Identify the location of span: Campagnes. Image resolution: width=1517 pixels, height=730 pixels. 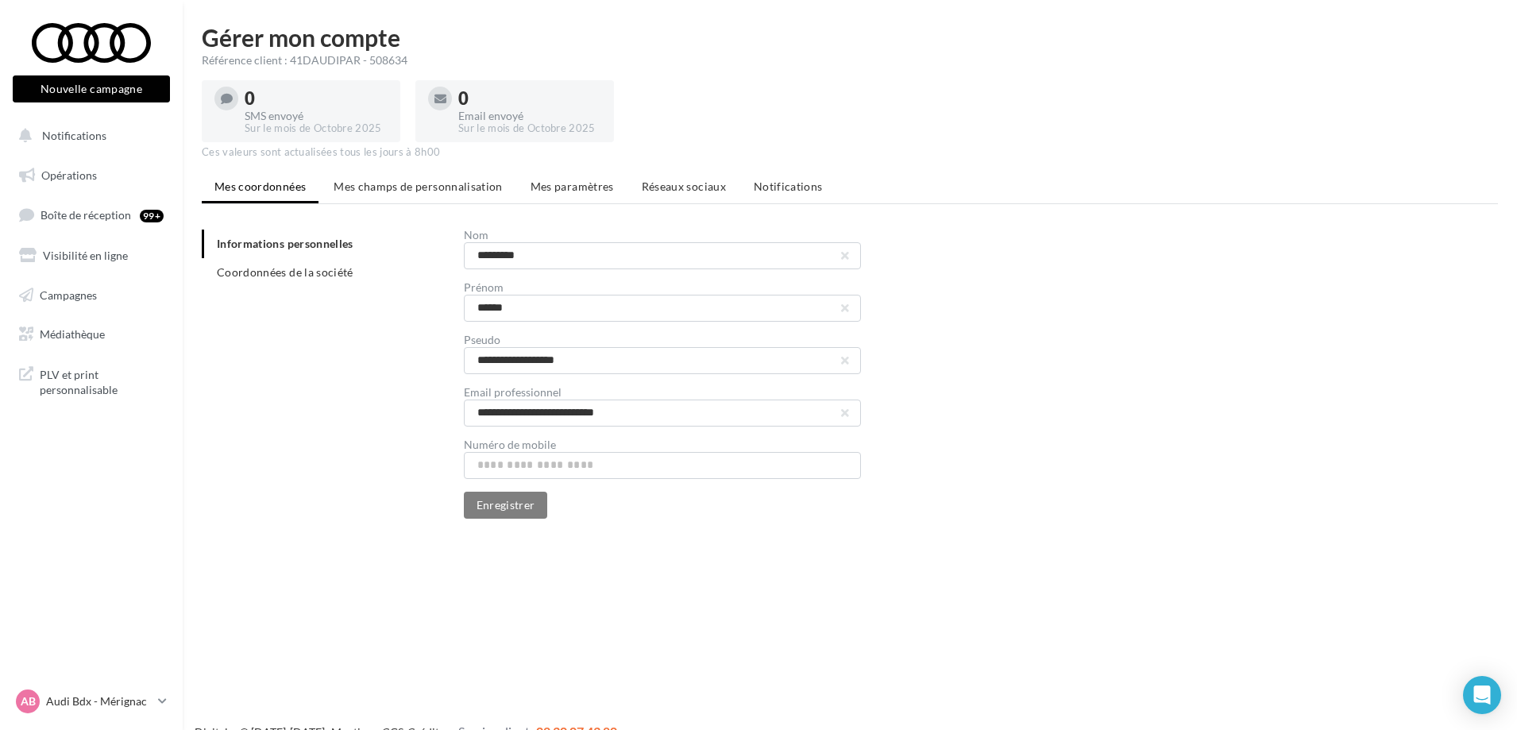
(68, 294).